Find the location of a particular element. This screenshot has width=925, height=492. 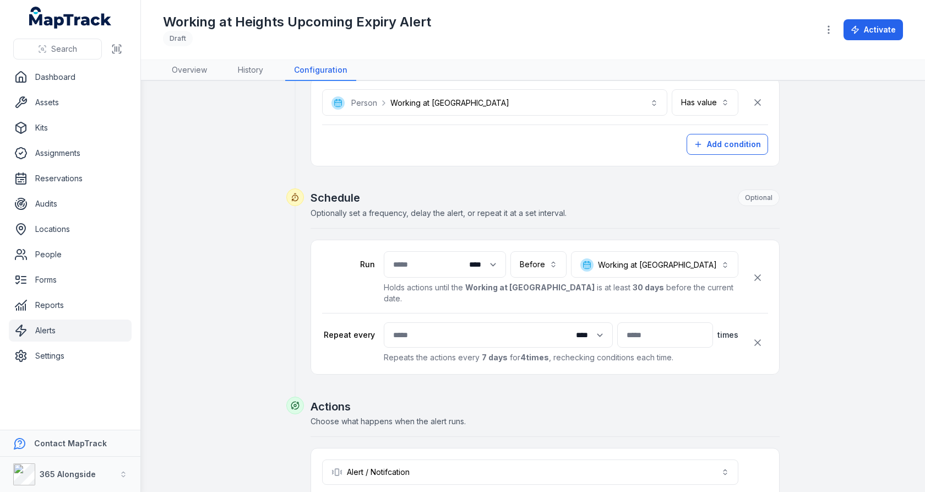

strong: 30 days is located at coordinates (648, 287).